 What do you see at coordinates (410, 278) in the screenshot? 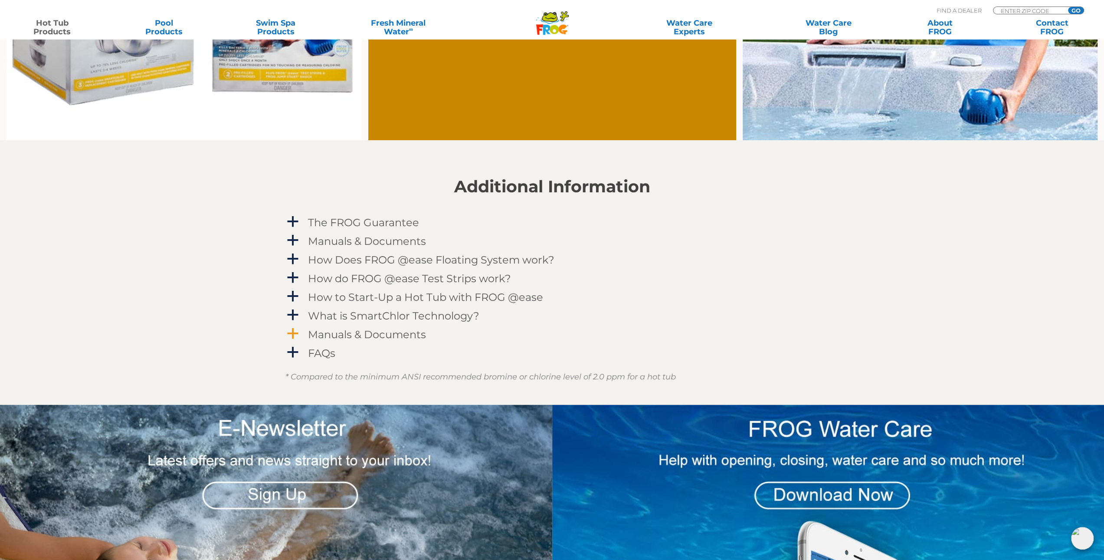
I see `h4: How do FROG @ease Test Strips work?` at bounding box center [410, 278].